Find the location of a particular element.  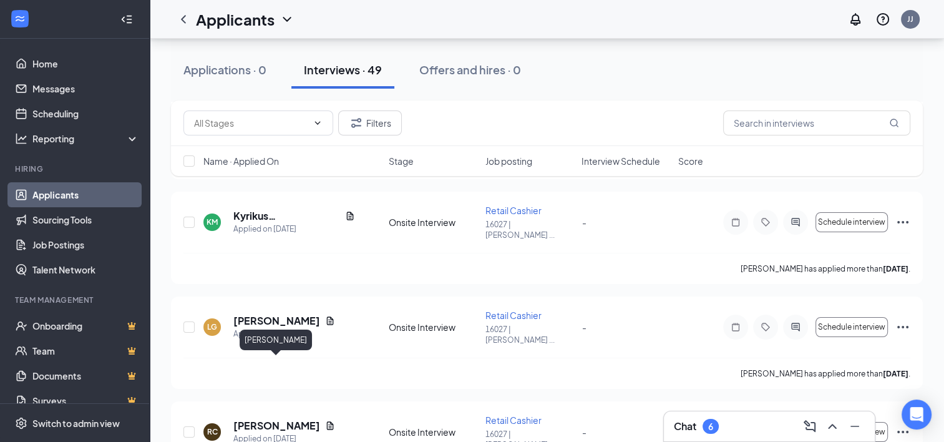

svg: WorkstreamLogo is located at coordinates (20, 19).